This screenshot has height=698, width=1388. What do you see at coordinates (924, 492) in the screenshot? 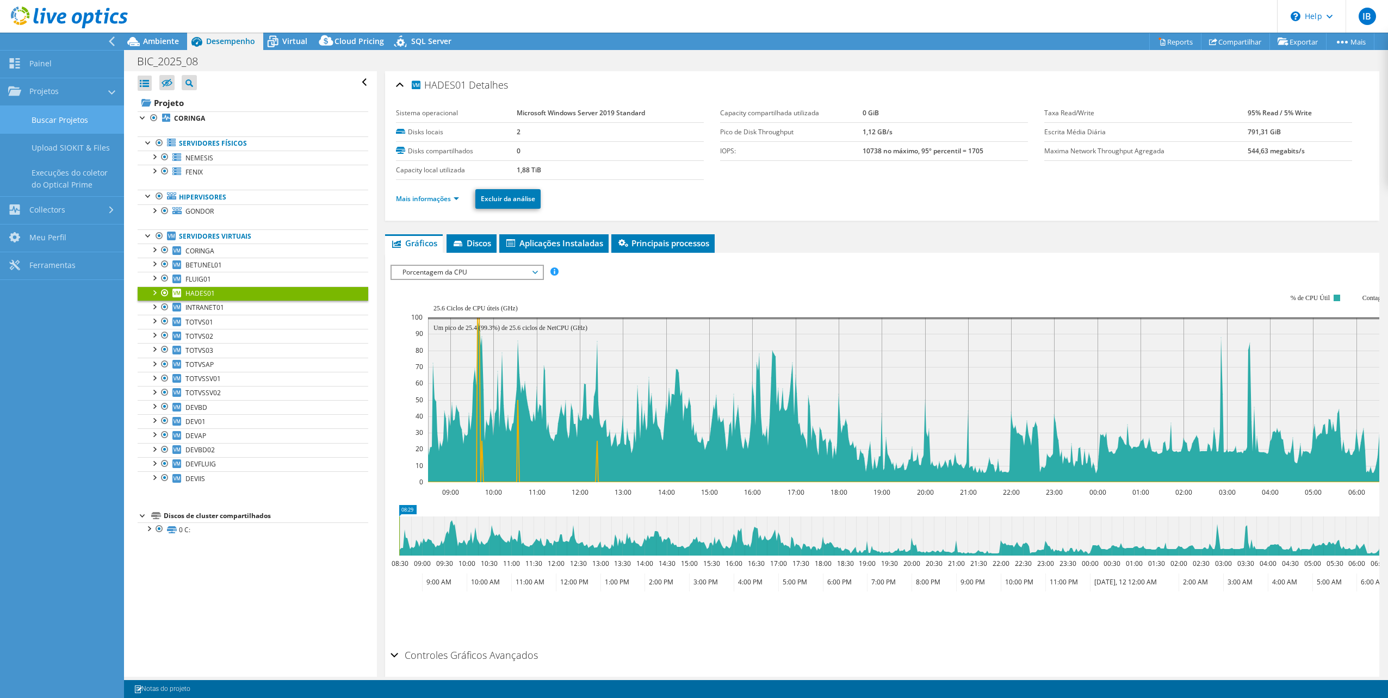
I see `text: 20:00` at bounding box center [924, 492].